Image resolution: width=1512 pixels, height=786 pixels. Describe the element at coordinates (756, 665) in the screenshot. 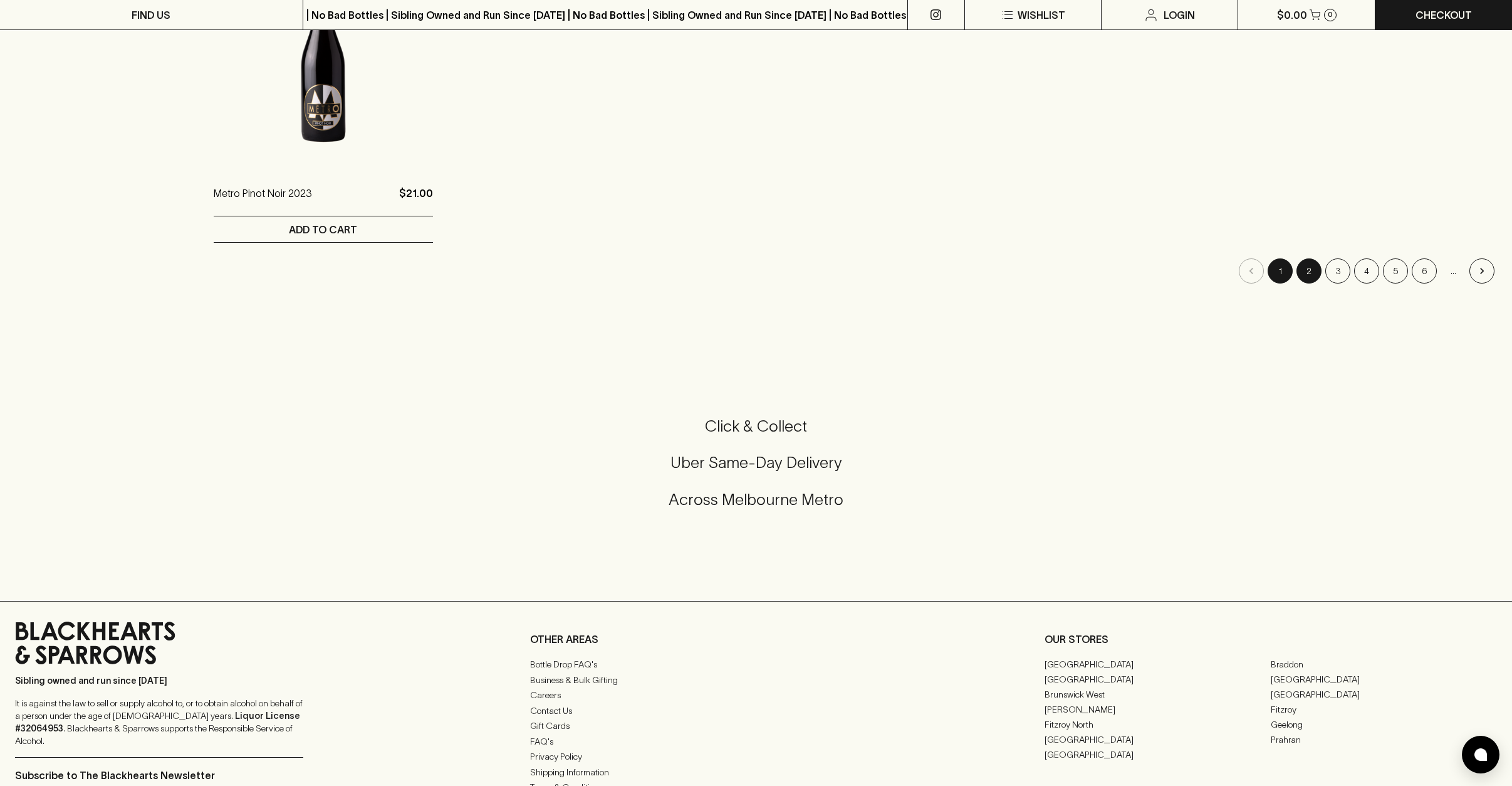

I see `a: Bottle Drop FAQ's` at that location.